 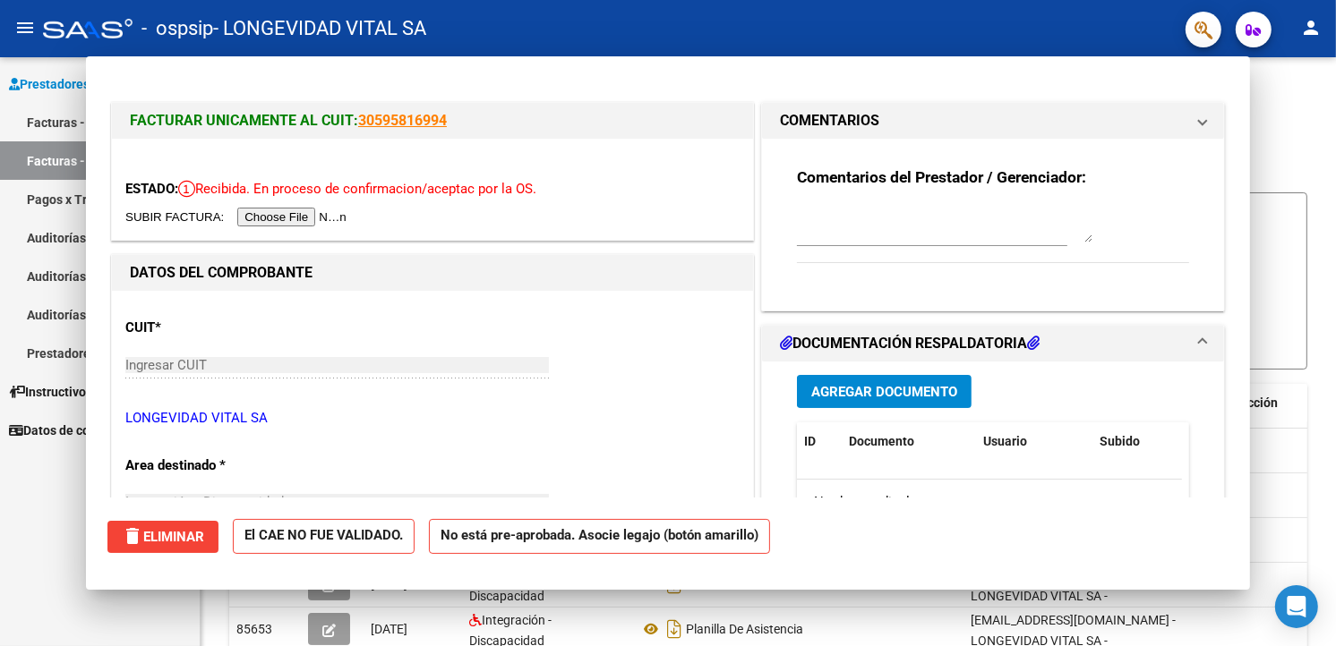 I want to click on mat-expansion-panel-header: COMENTARIOS, so click(x=993, y=121).